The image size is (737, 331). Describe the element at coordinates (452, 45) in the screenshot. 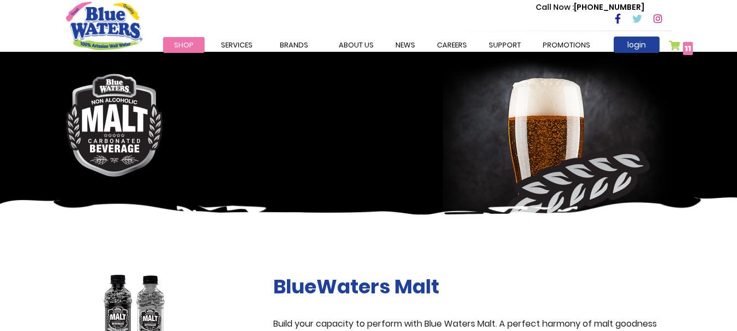

I see `a: careers` at that location.